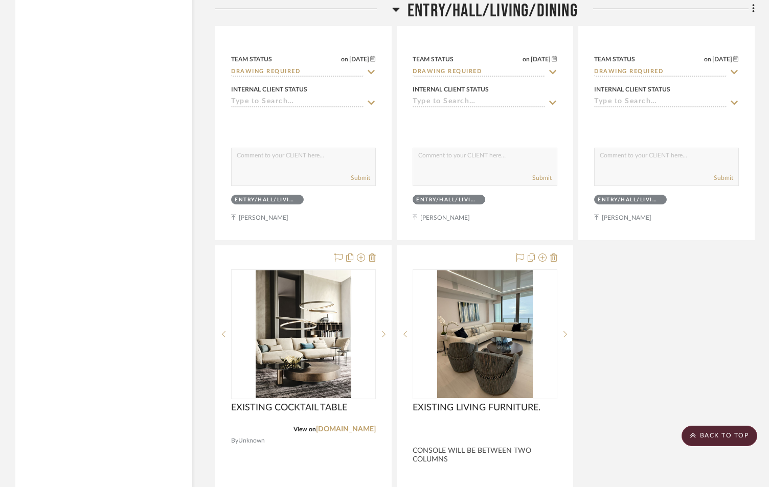 The height and width of the screenshot is (487, 769). What do you see at coordinates (485, 334) in the screenshot?
I see `img: EXISTING LIVING FURNITURE.` at bounding box center [485, 334].